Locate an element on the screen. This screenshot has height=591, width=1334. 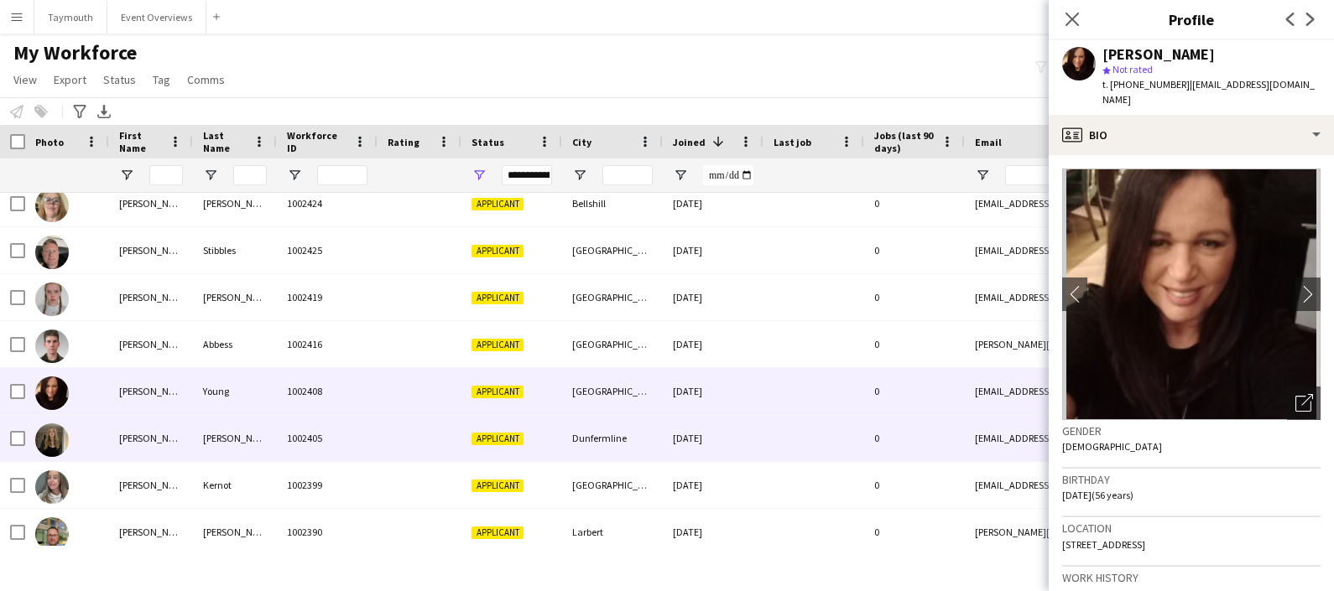
div: Bio is located at coordinates (1191, 135).